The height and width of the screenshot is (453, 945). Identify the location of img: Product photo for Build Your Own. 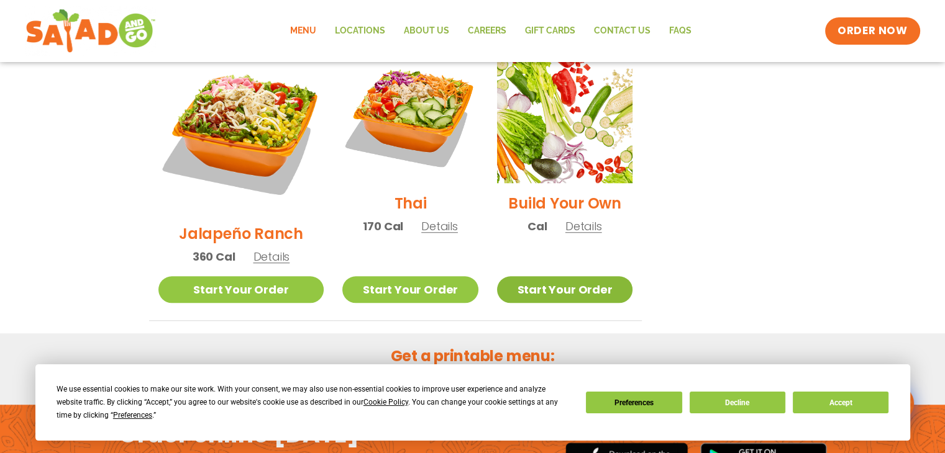
(565, 116).